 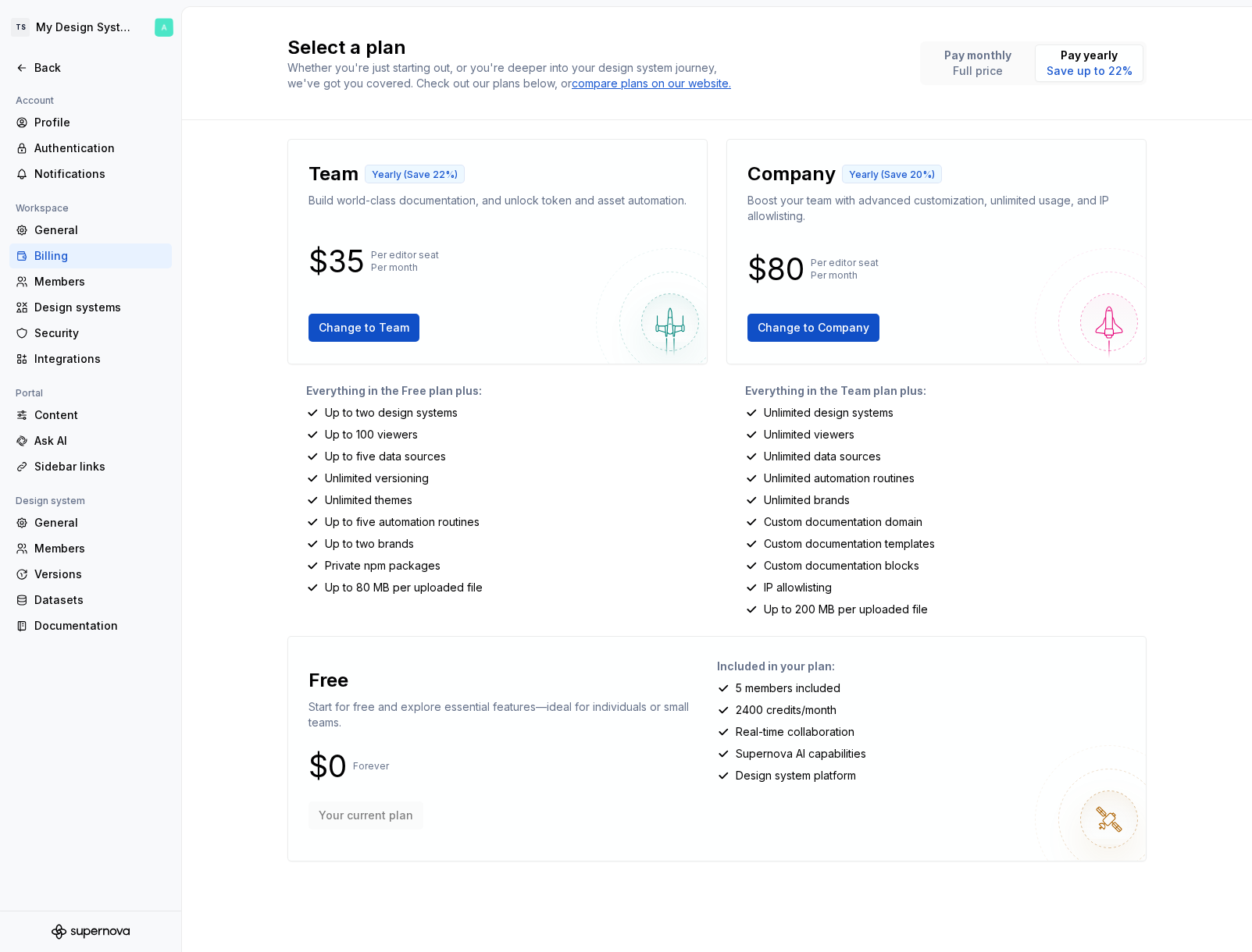 What do you see at coordinates (976, 63) in the screenshot?
I see `button: Pay monthlyFull price` at bounding box center [976, 63].